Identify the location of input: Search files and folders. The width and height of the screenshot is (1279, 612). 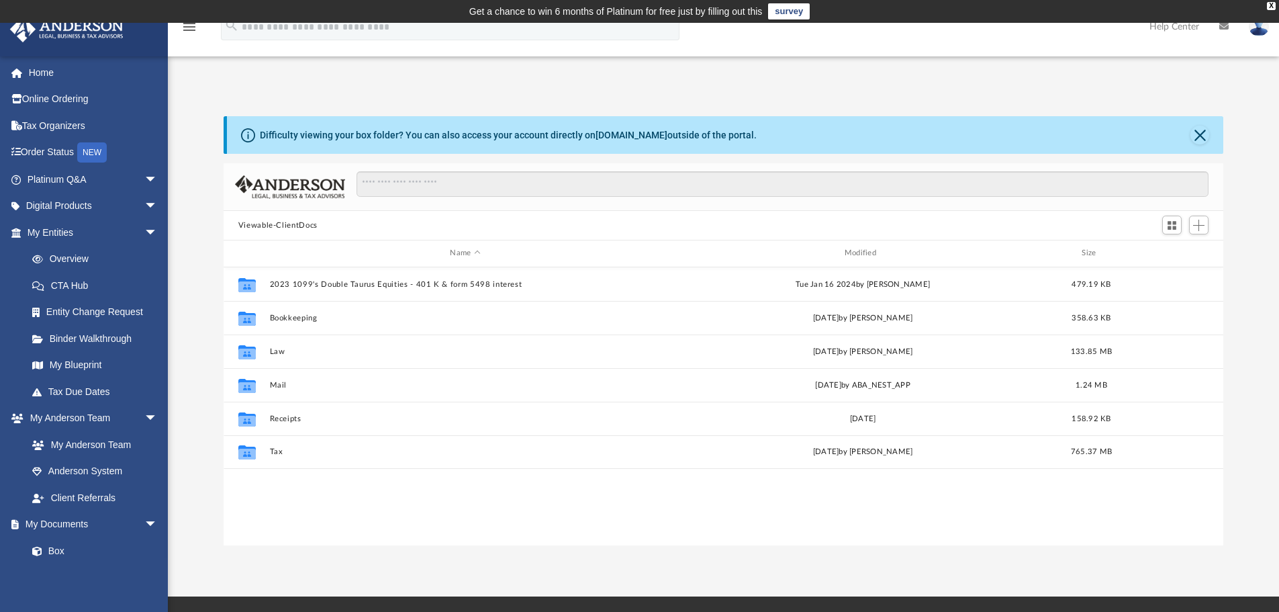
(782, 184).